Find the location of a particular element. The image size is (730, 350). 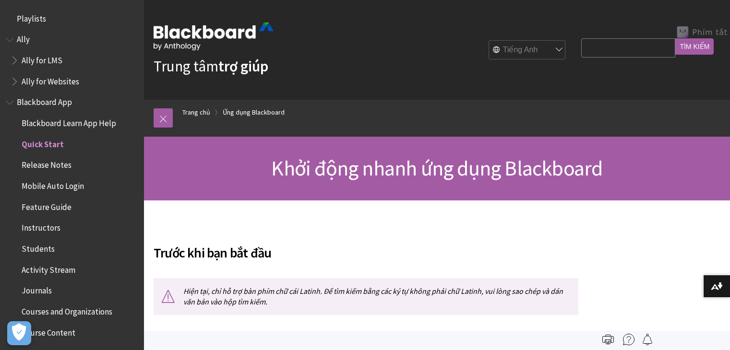

font: Hiện tại, chỉ hỗ trợ bàn phím chữ cái Latinh. Để tìm kiếm bằng các ký tự không phải chữ Latinh, v... is located at coordinates (373, 296).